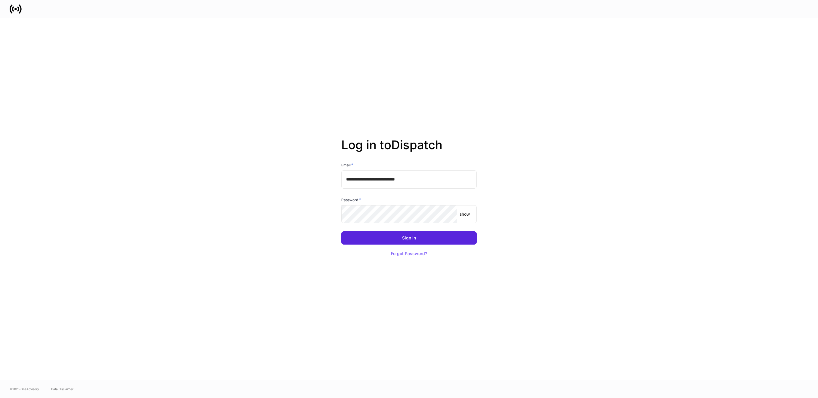 The width and height of the screenshot is (818, 398). I want to click on div: Sign In, so click(409, 238).